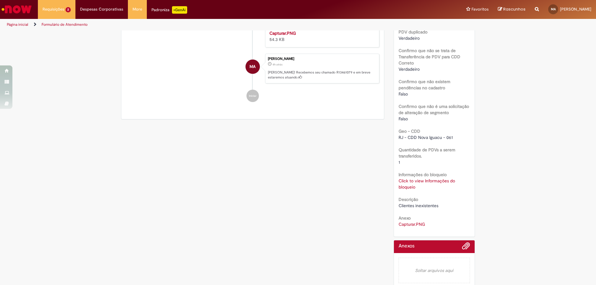  Describe the element at coordinates (466, 248) in the screenshot. I see `button: Adicionar anexos` at that location.